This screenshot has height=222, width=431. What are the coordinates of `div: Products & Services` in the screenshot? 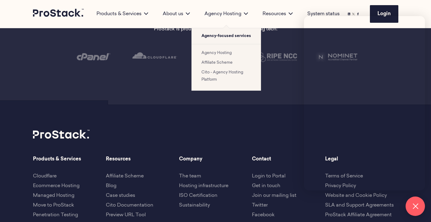 It's located at (122, 14).